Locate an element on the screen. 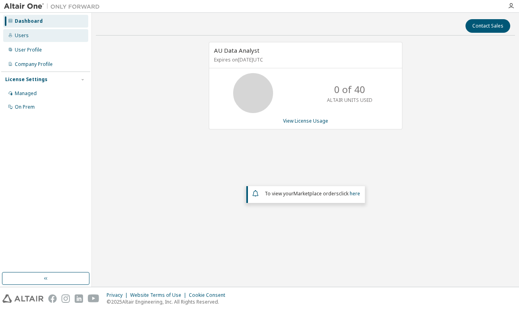 The width and height of the screenshot is (519, 310). div: On Prem is located at coordinates (25, 107).